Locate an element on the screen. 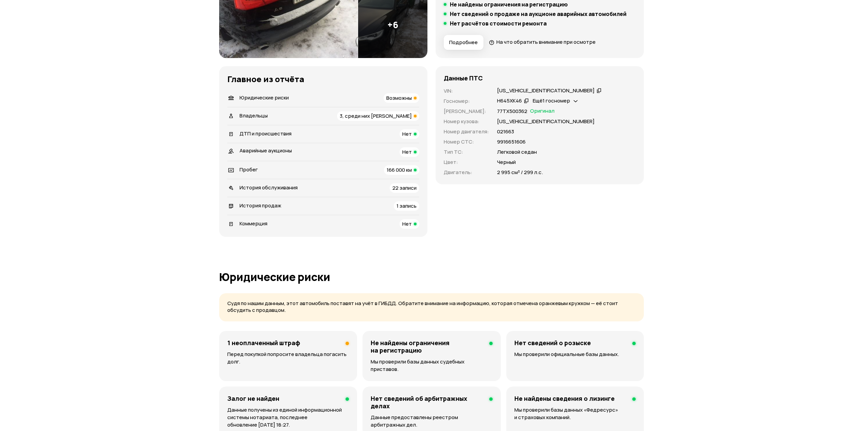  h5: Не найдены ограничения на регистрацию is located at coordinates (508, 4).